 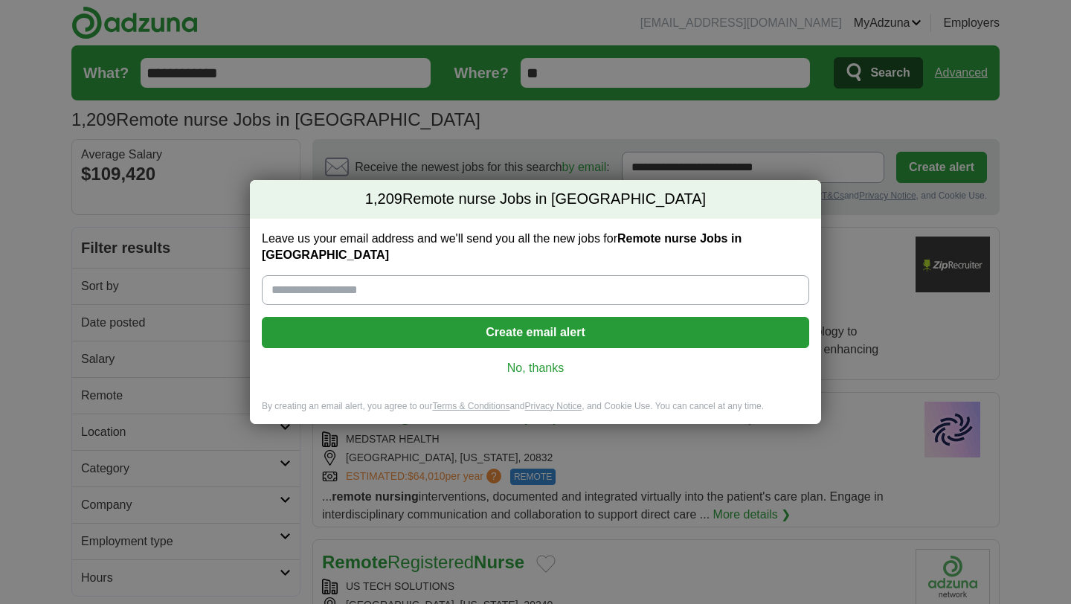 What do you see at coordinates (536, 333) in the screenshot?
I see `button: Create email alert` at bounding box center [536, 333].